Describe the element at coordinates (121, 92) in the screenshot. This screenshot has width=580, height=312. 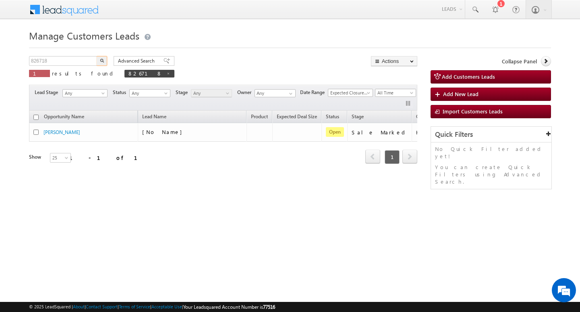
I see `span: Status` at that location.